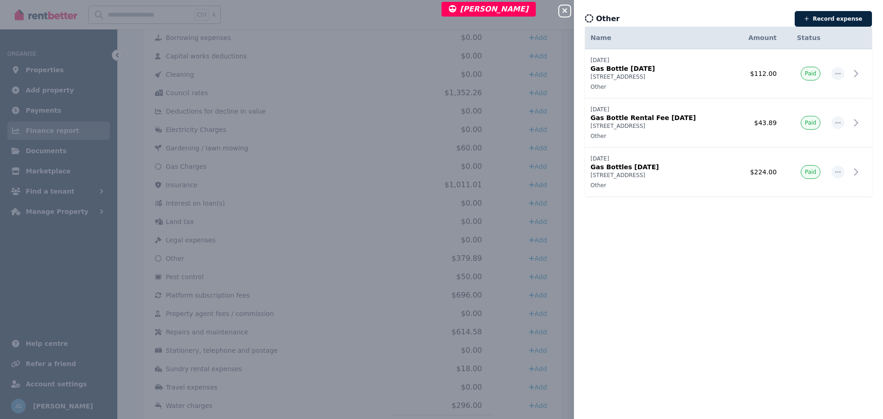  Describe the element at coordinates (757, 172) in the screenshot. I see `td: $224.00` at that location.